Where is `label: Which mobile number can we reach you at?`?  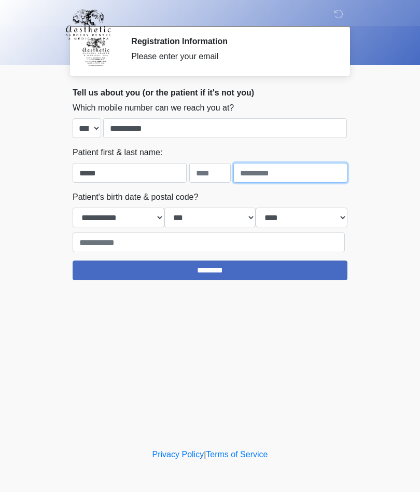
label: Which mobile number can we reach you at? is located at coordinates (153, 108).